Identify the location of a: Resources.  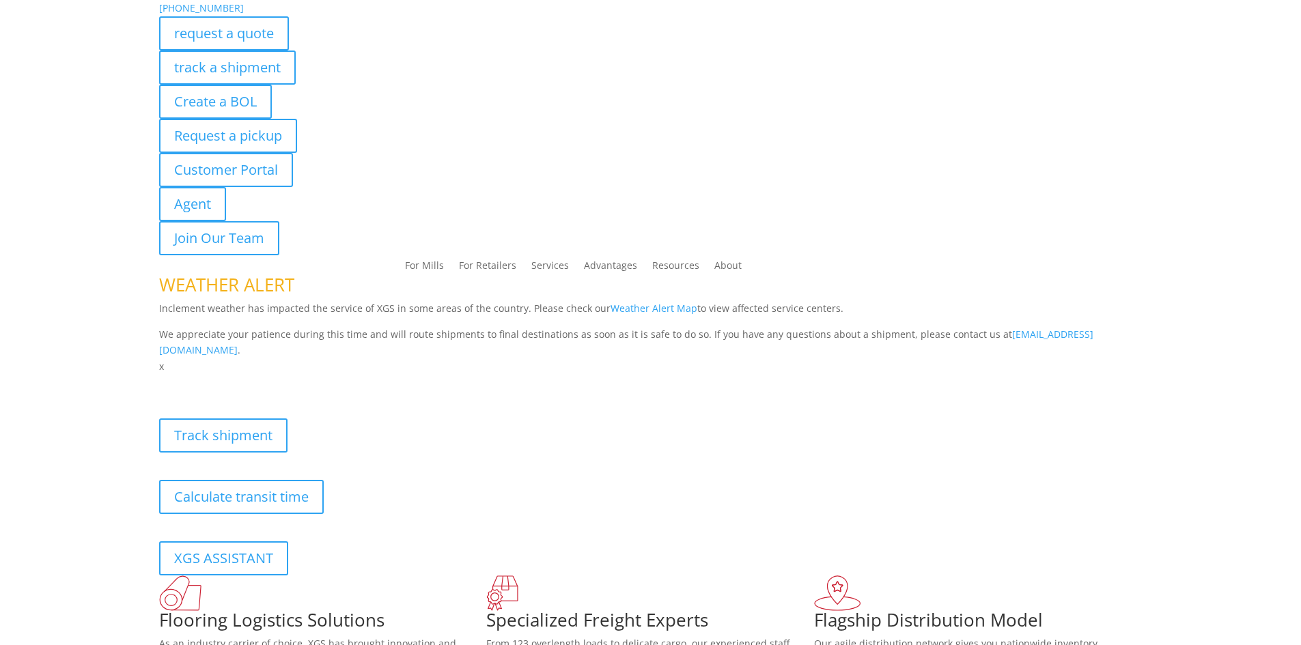
(675, 268).